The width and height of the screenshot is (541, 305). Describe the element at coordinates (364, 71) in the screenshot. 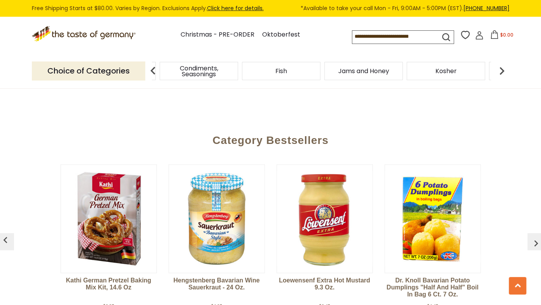

I see `a: Jams and Honey` at that location.